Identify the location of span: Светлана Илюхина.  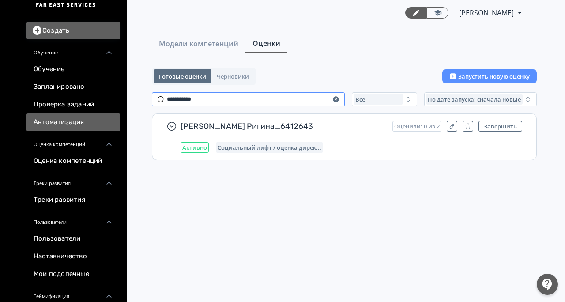
(487, 13).